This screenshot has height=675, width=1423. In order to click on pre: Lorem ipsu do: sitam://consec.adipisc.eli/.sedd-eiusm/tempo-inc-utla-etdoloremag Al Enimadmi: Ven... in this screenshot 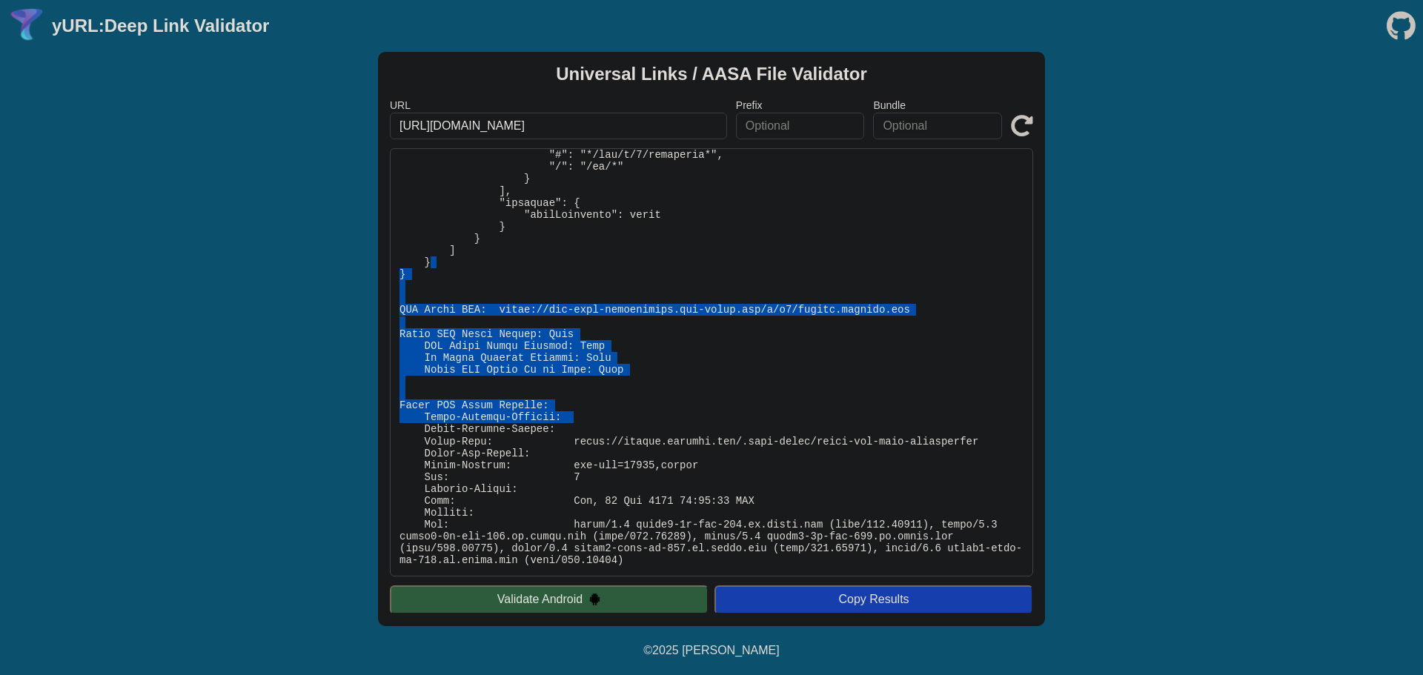, I will do `click(712, 362)`.